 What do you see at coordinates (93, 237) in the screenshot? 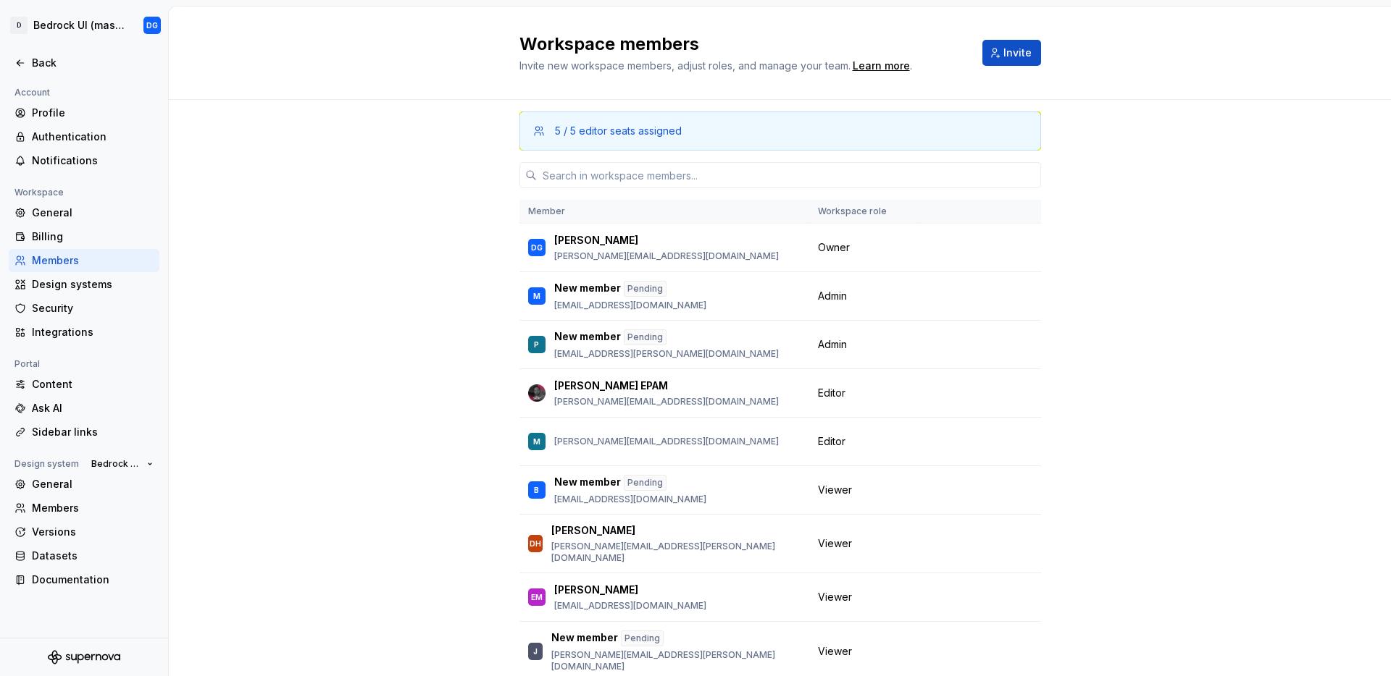
I see `div: Billing` at bounding box center [93, 237].